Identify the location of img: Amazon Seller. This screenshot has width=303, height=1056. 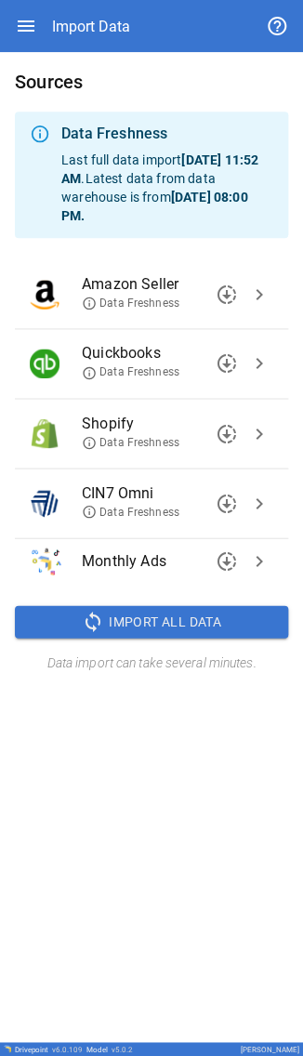
(45, 295).